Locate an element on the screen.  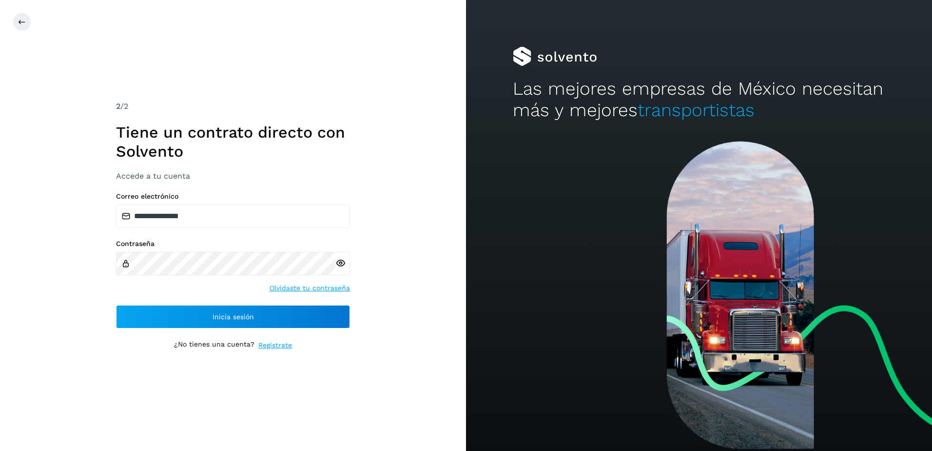
h3: Accede a tu cuenta is located at coordinates (233, 176).